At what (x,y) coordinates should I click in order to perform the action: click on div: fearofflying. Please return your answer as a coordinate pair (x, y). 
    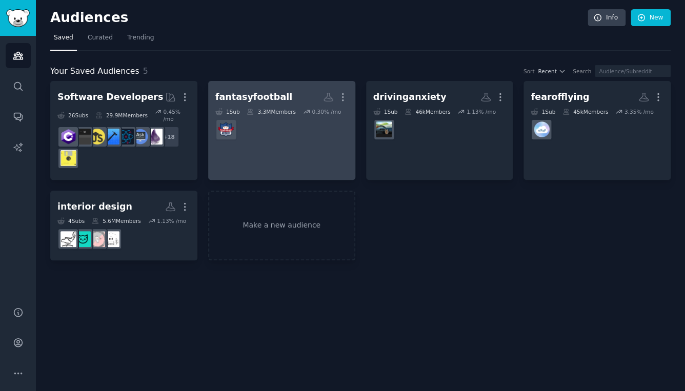
    Looking at the image, I should click on (560, 97).